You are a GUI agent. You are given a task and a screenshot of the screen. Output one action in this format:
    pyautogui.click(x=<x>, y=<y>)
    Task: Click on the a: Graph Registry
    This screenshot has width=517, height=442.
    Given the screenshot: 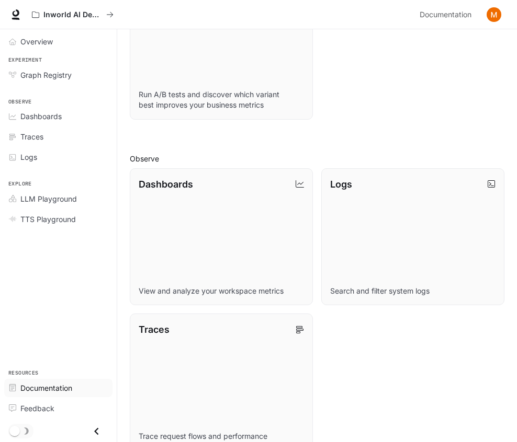 What is the action you would take?
    pyautogui.click(x=58, y=75)
    